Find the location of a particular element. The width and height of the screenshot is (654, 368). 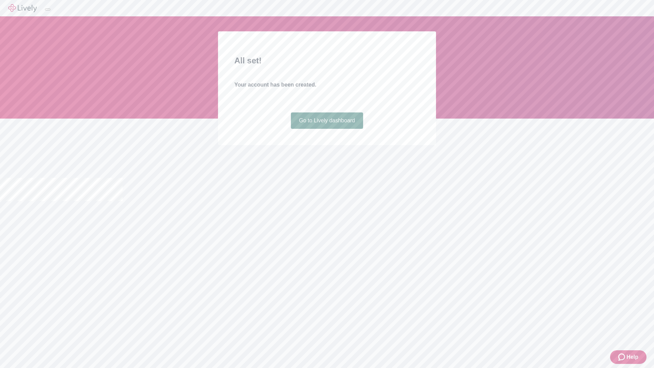

img: Lively is located at coordinates (22, 8).